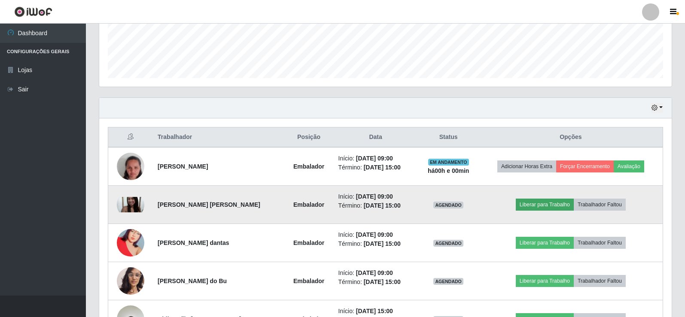 The image size is (685, 317). I want to click on th: Opções, so click(571, 137).